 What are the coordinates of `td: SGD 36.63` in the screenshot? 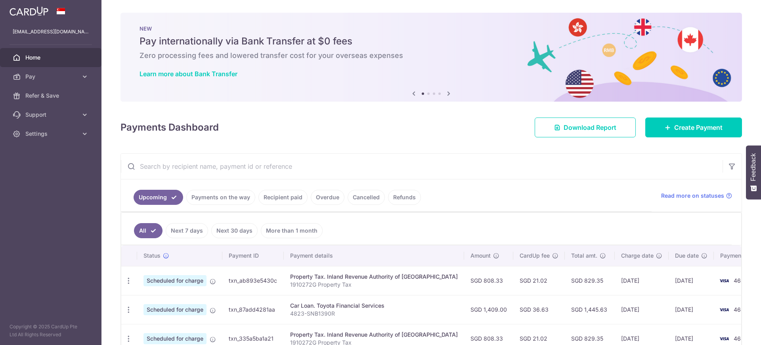 It's located at (539, 309).